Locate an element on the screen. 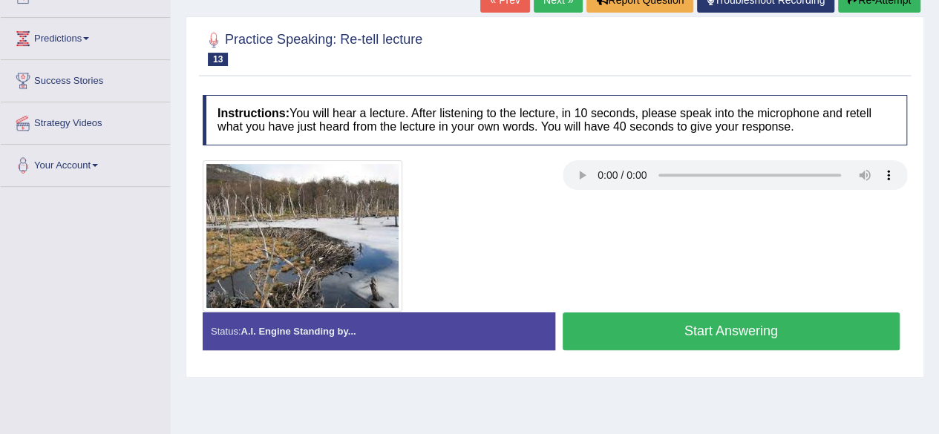 The width and height of the screenshot is (939, 434). strong: A.I. Engine Standing by... is located at coordinates (298, 331).